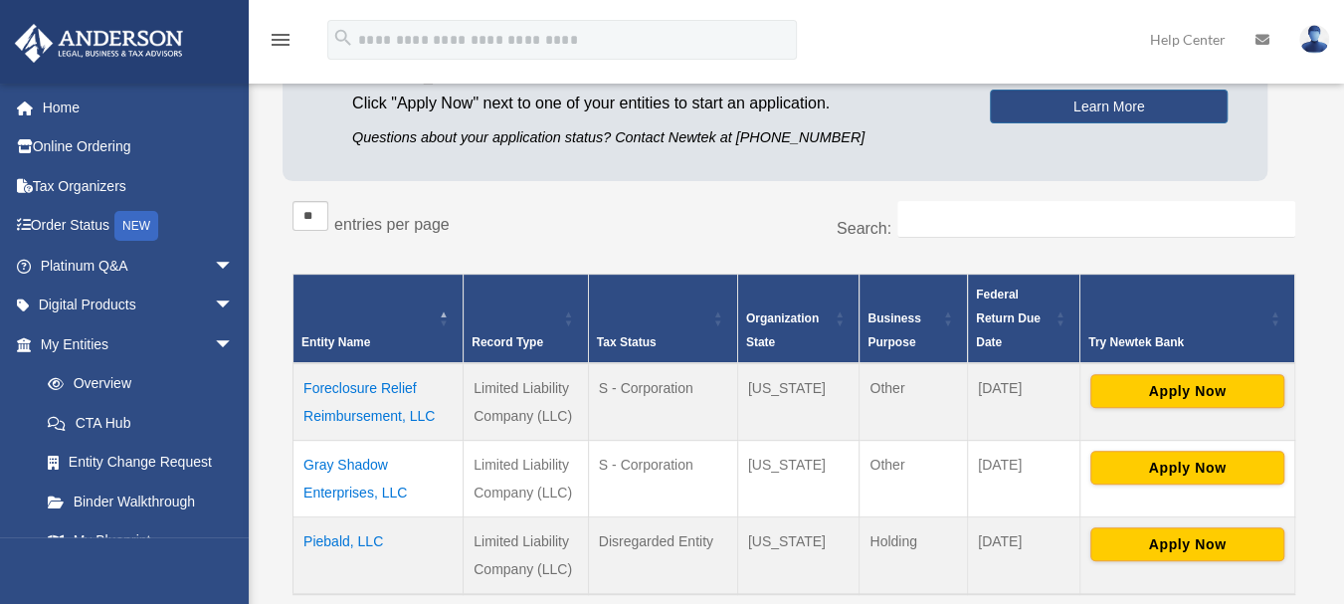 The width and height of the screenshot is (1344, 604). I want to click on span: Organization State, so click(782, 330).